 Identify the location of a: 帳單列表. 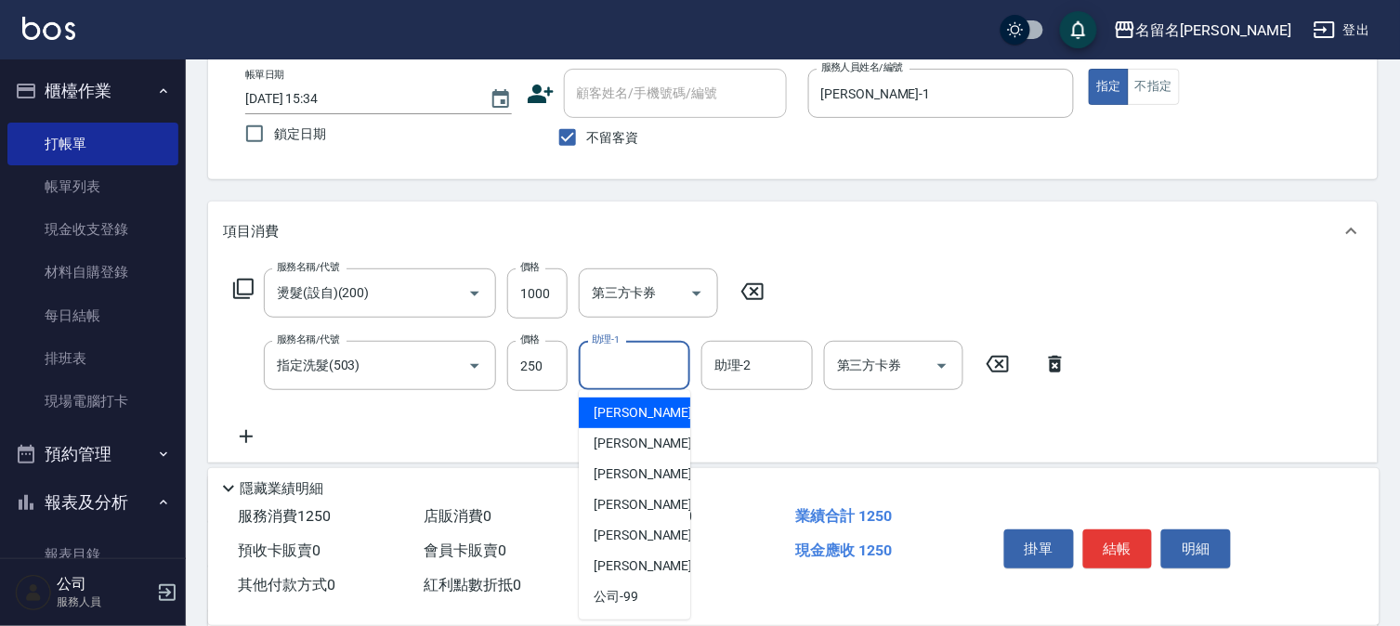
(93, 187).